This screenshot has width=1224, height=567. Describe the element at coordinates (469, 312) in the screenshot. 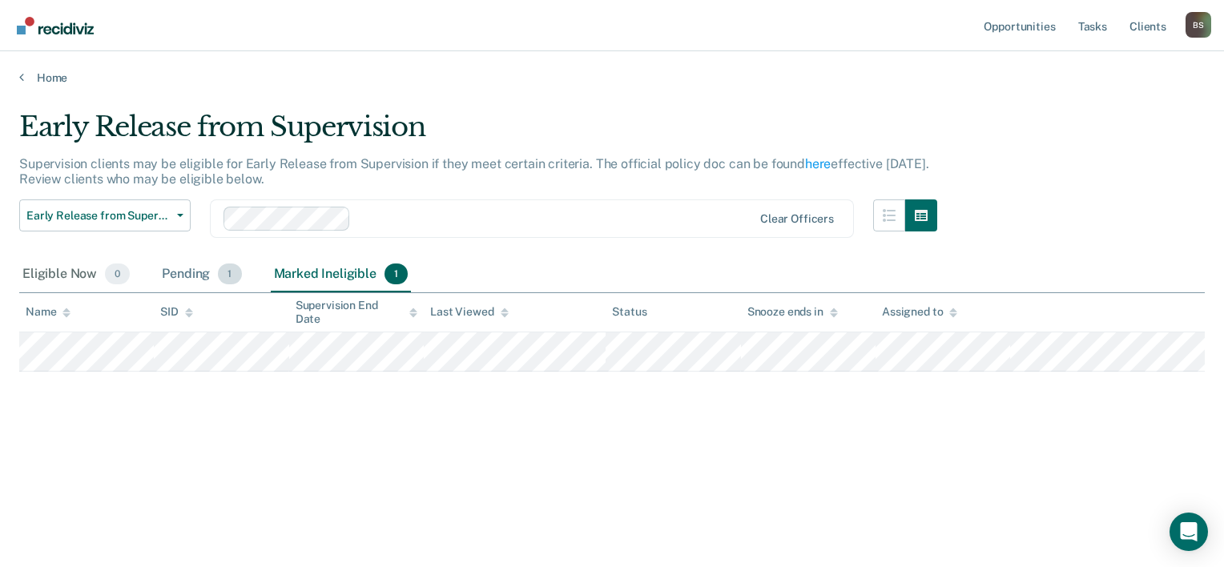

I see `div: Last Viewed` at that location.